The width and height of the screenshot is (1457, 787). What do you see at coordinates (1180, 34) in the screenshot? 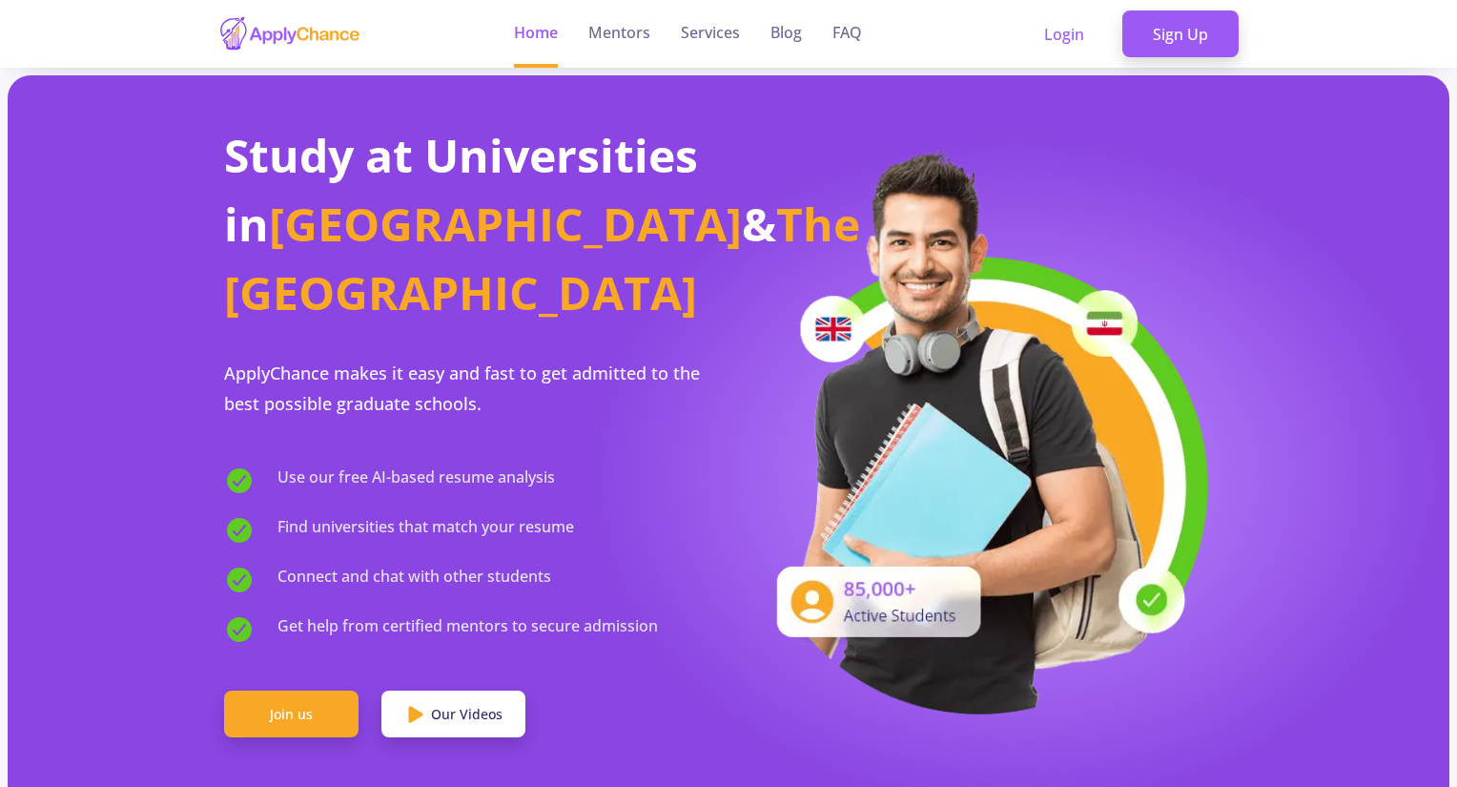
I see `a: Sign Up` at bounding box center [1180, 34].